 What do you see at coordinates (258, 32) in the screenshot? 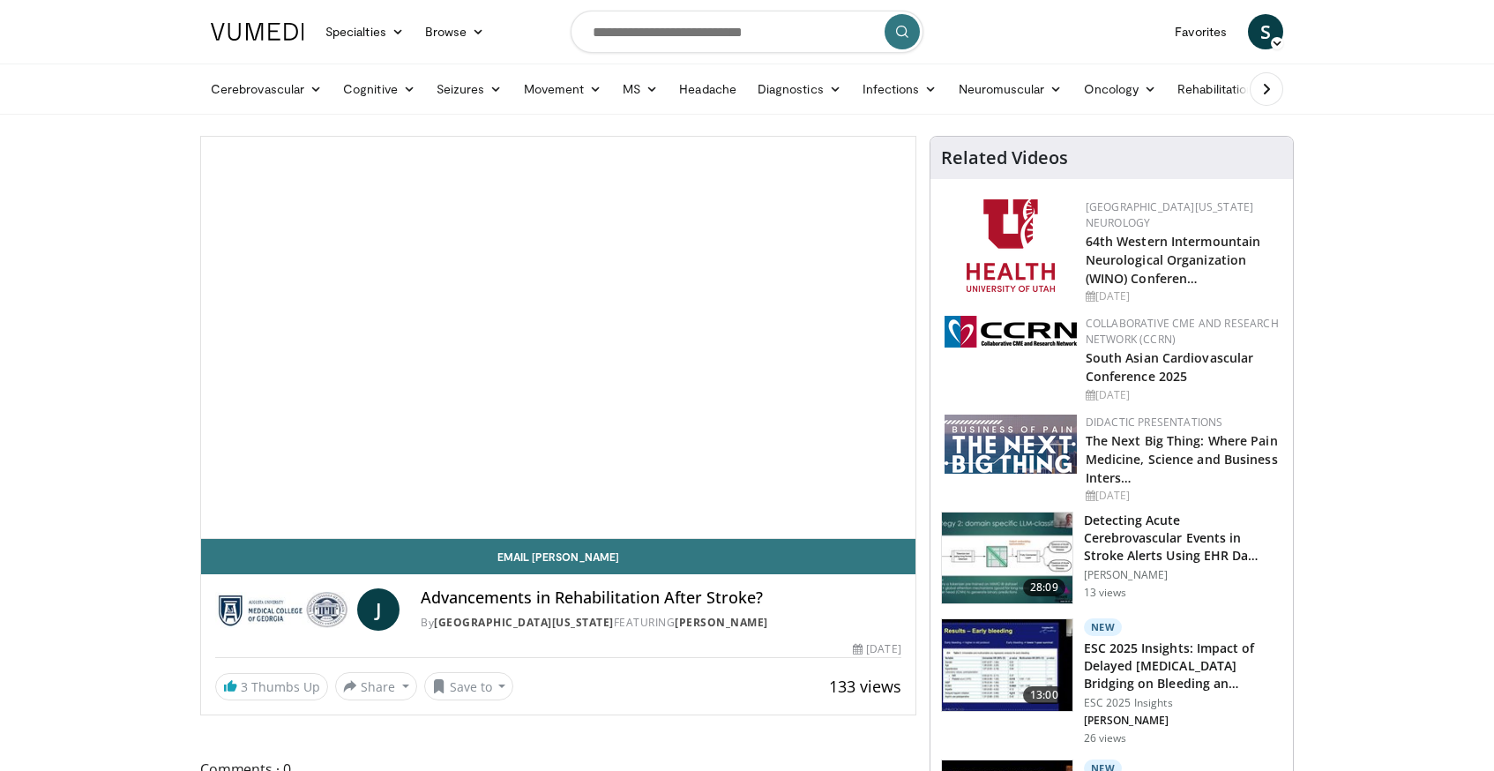
I see `img: VuMedi Logo` at bounding box center [258, 32].